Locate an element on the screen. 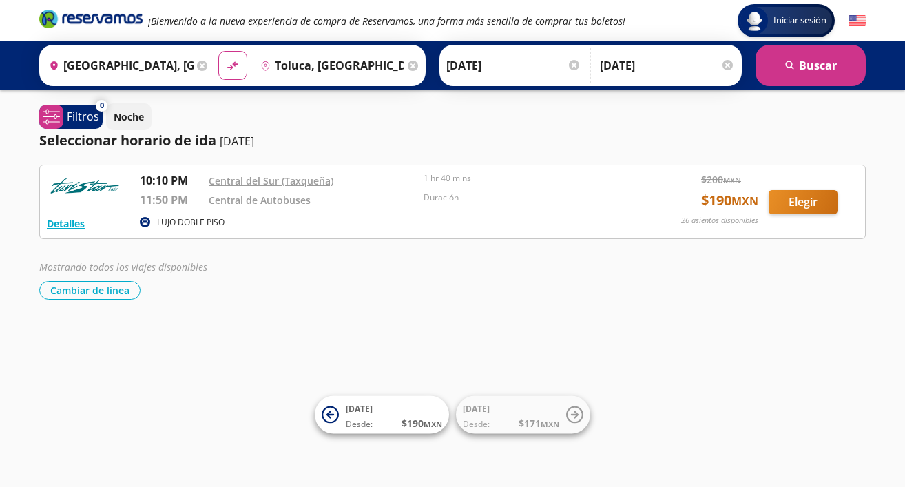 The height and width of the screenshot is (487, 905). button: Cambiar de línea is located at coordinates (89, 290).